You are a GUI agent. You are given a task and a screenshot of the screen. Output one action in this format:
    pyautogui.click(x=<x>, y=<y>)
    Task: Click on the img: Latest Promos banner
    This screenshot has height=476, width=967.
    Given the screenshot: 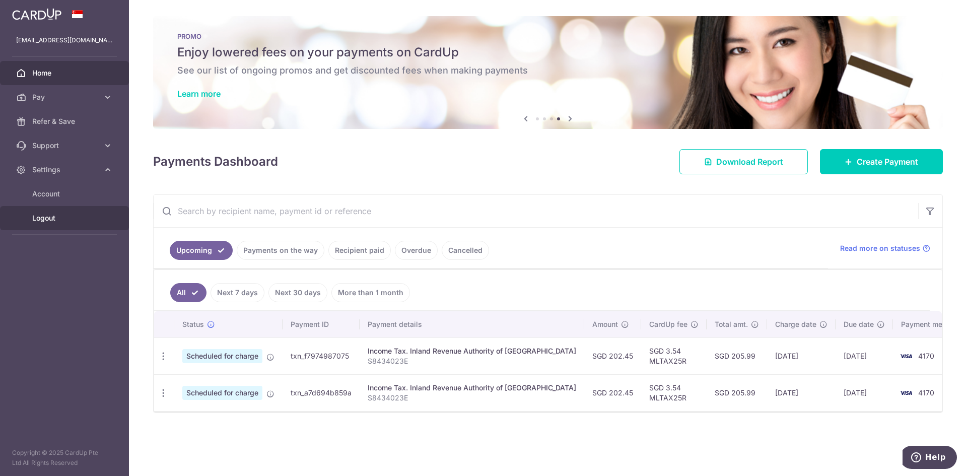 What is the action you would take?
    pyautogui.click(x=548, y=73)
    